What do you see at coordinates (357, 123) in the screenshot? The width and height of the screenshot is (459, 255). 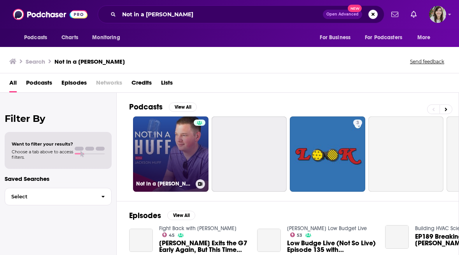 I see `span: 3` at bounding box center [357, 123].